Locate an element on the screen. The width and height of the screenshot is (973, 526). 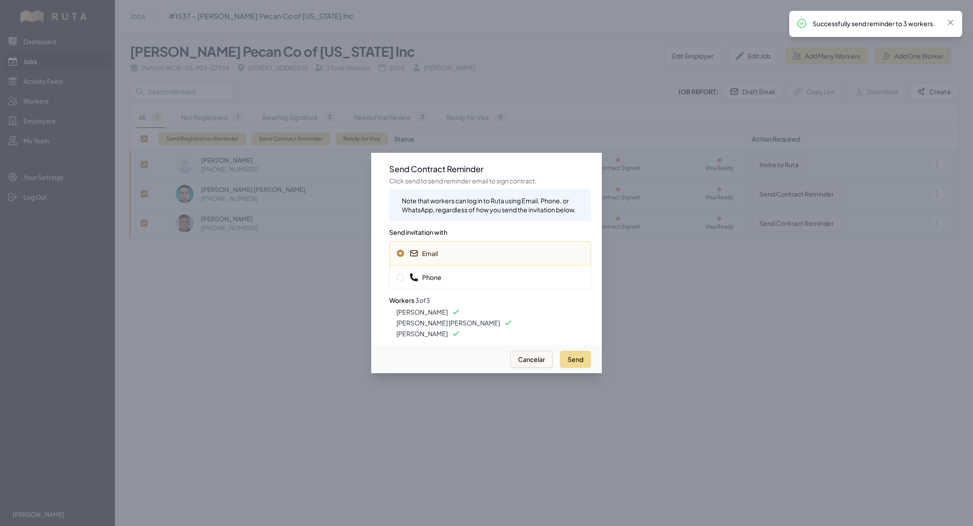
button: Send is located at coordinates (575, 359).